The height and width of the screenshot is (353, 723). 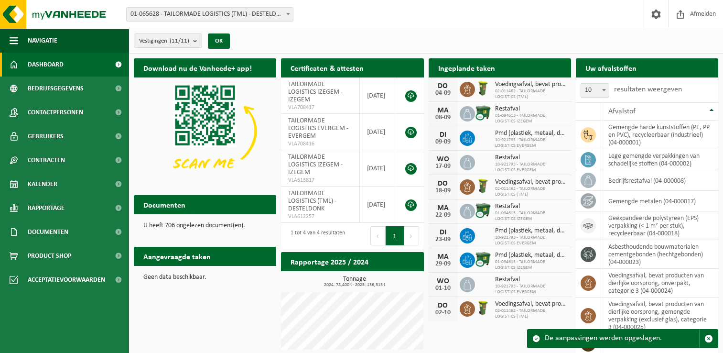 I want to click on div: 1 tot 4 van 4 resultaten, so click(x=316, y=236).